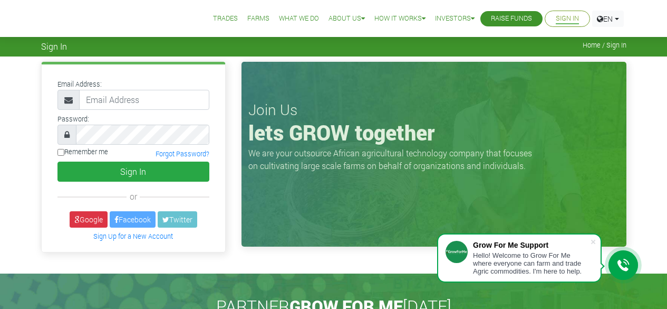 This screenshot has width=667, height=309. Describe the element at coordinates (73, 119) in the screenshot. I see `label: Password:` at that location.